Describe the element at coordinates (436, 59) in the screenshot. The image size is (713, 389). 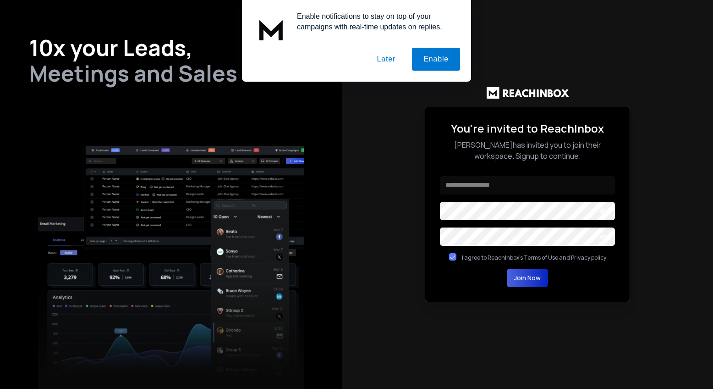
I see `button: Enable` at that location.